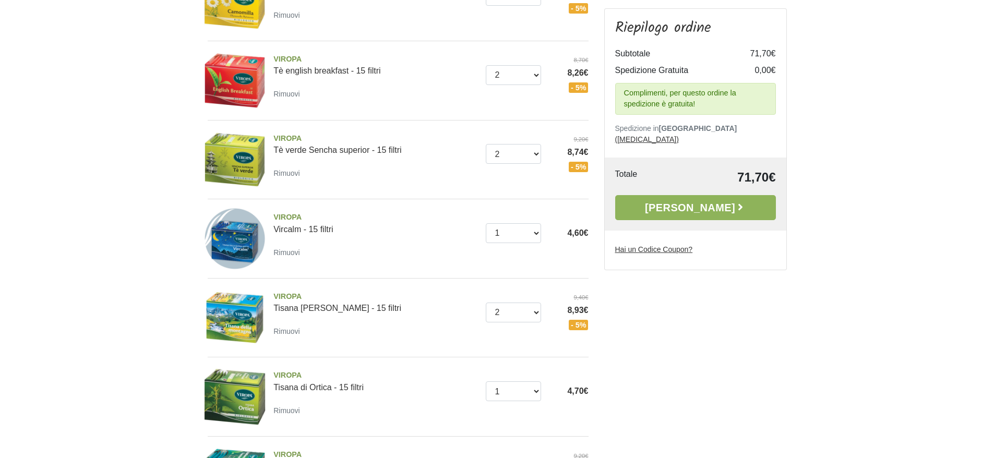  Describe the element at coordinates (755, 70) in the screenshot. I see `td: 0,00€` at that location.